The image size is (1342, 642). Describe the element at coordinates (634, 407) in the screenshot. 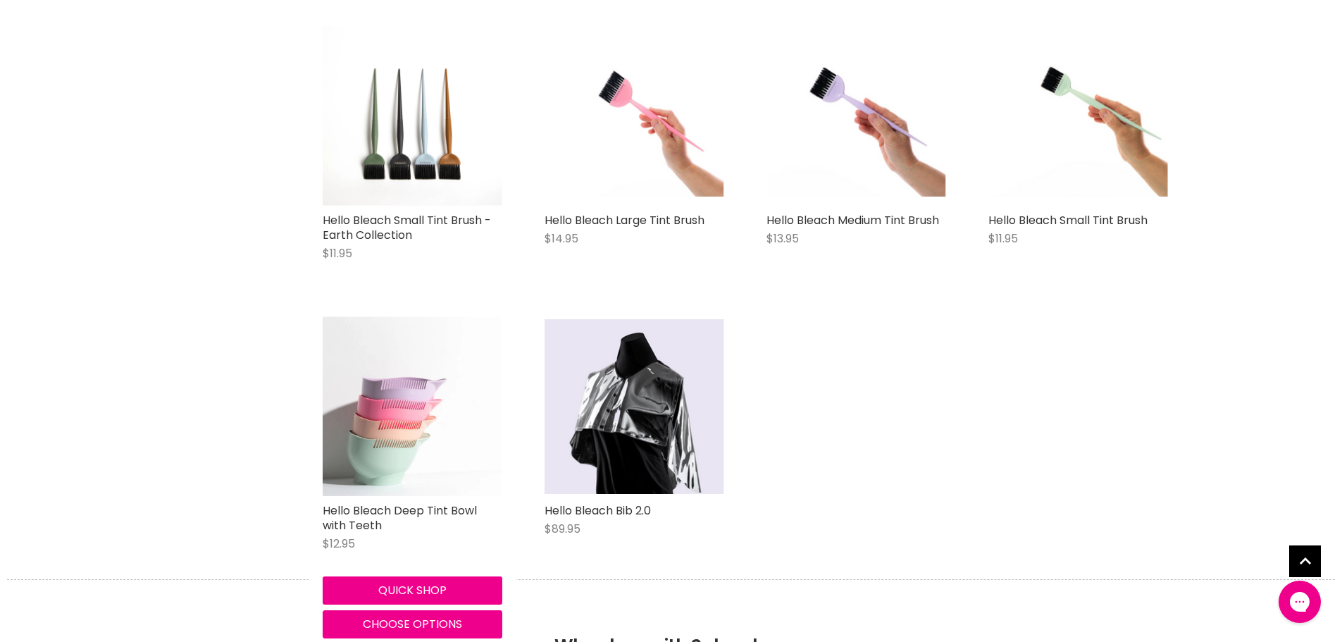

I see `img: Hello Bleach Bib 2.0` at that location.